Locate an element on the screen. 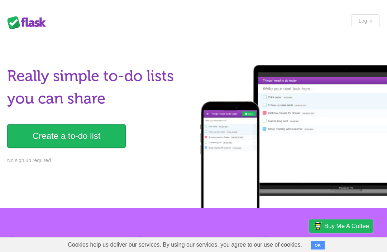  h2: Share lists with ease. is located at coordinates (193, 241).